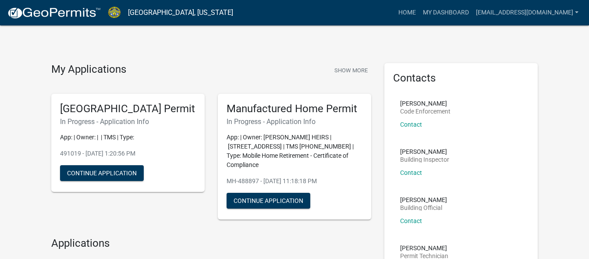 The width and height of the screenshot is (589, 259). What do you see at coordinates (425, 111) in the screenshot?
I see `p: Code Enforcement` at bounding box center [425, 111].